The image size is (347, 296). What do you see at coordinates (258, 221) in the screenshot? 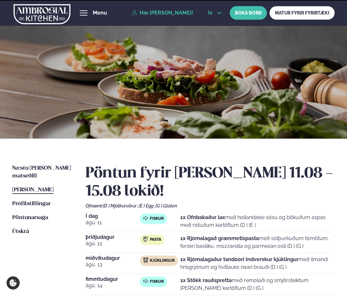
I see `p: með hollandaise sósu og bökuðum aspas með ristuðum kartöflum (D ) (E )` at bounding box center [258, 221].